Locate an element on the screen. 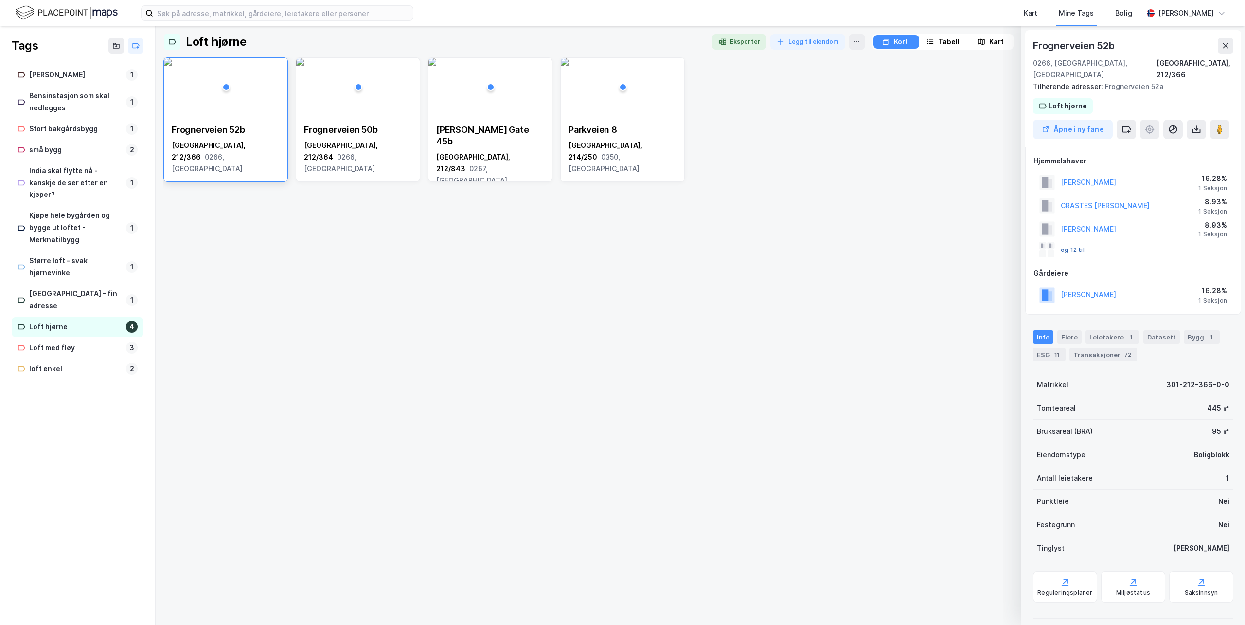 The image size is (1245, 625). a: Loft med fløy3 is located at coordinates (77, 348).